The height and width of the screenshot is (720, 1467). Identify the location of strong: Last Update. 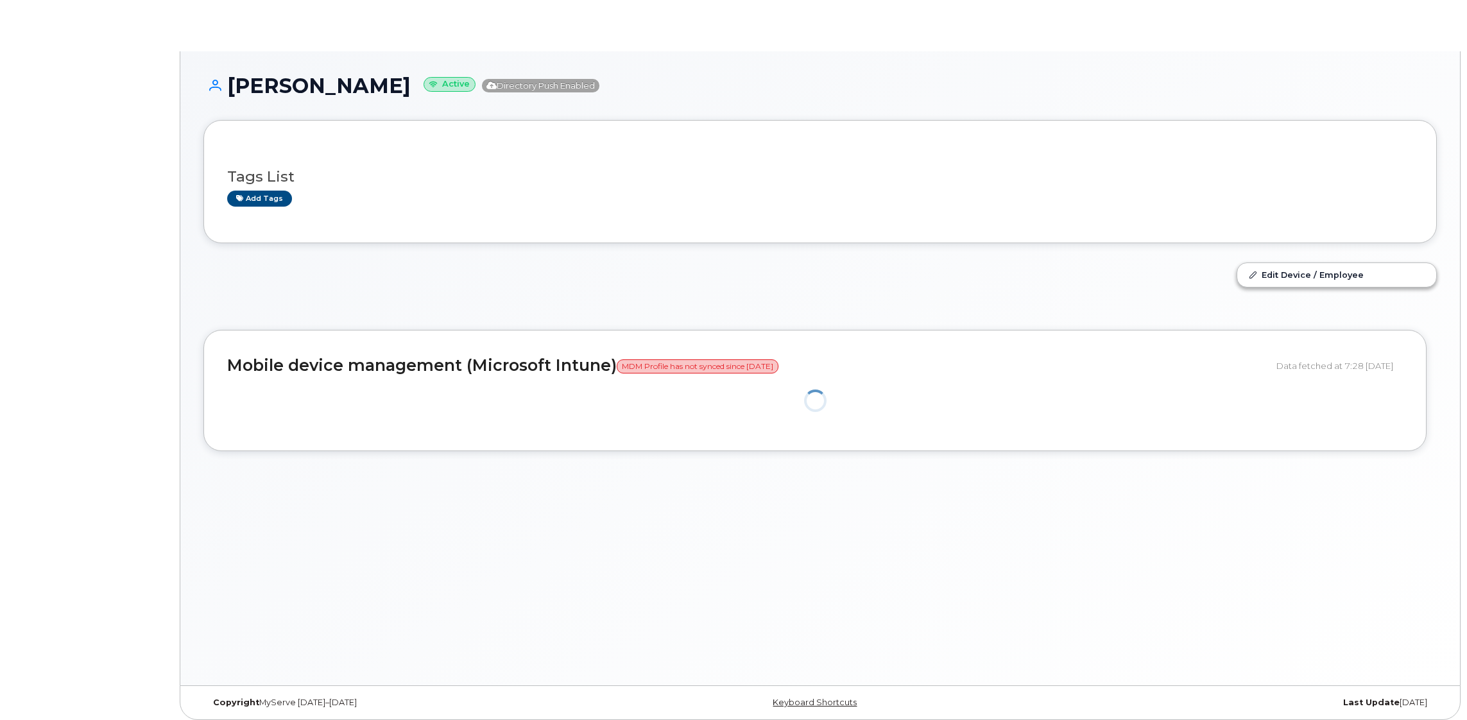
(1371, 702).